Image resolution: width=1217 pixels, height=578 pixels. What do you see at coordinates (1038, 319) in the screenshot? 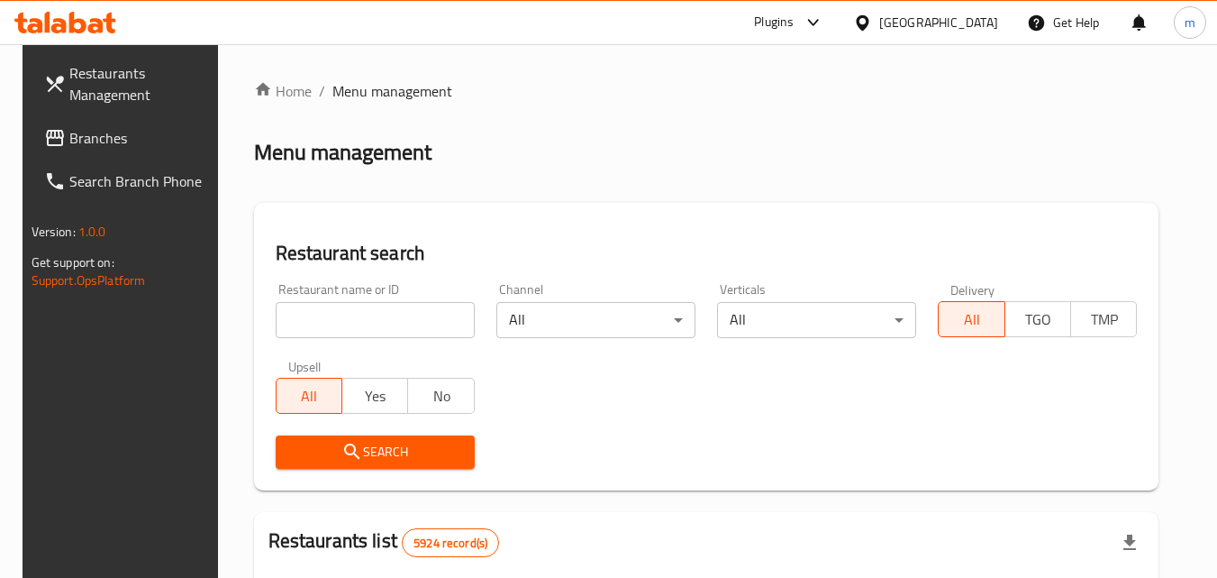
I see `button: TGO` at bounding box center [1038, 319].